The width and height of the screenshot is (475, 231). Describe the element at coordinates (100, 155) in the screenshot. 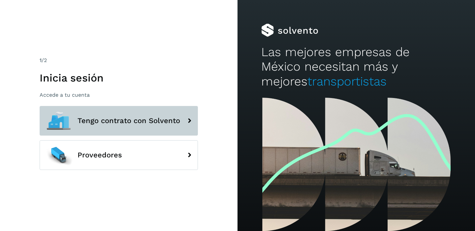

I see `span: Proveedores` at that location.